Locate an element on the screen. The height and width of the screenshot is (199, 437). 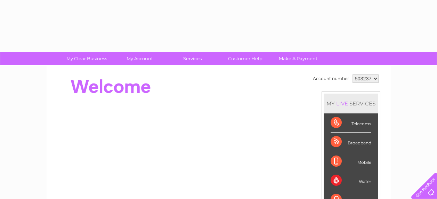
td: Account number is located at coordinates (331, 79).